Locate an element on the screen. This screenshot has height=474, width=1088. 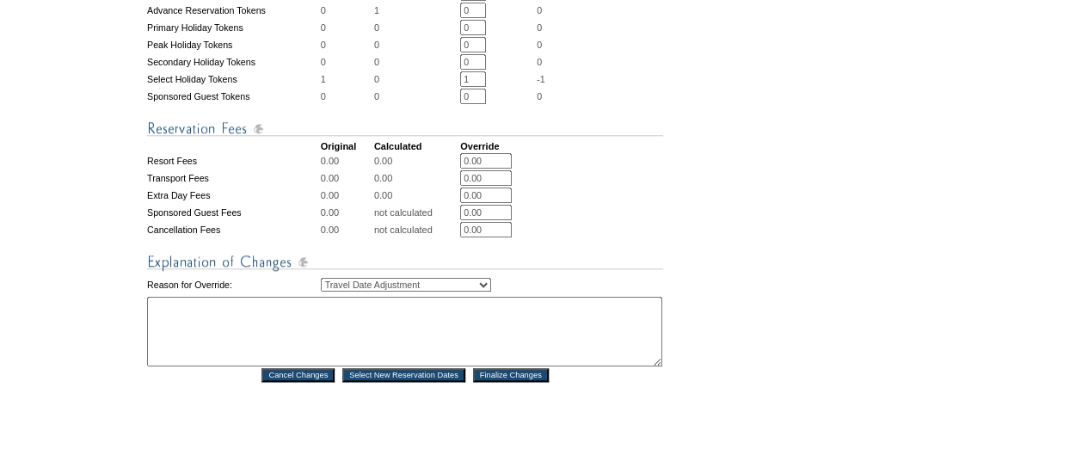
td: Select Holiday Tokens is located at coordinates (233, 79).